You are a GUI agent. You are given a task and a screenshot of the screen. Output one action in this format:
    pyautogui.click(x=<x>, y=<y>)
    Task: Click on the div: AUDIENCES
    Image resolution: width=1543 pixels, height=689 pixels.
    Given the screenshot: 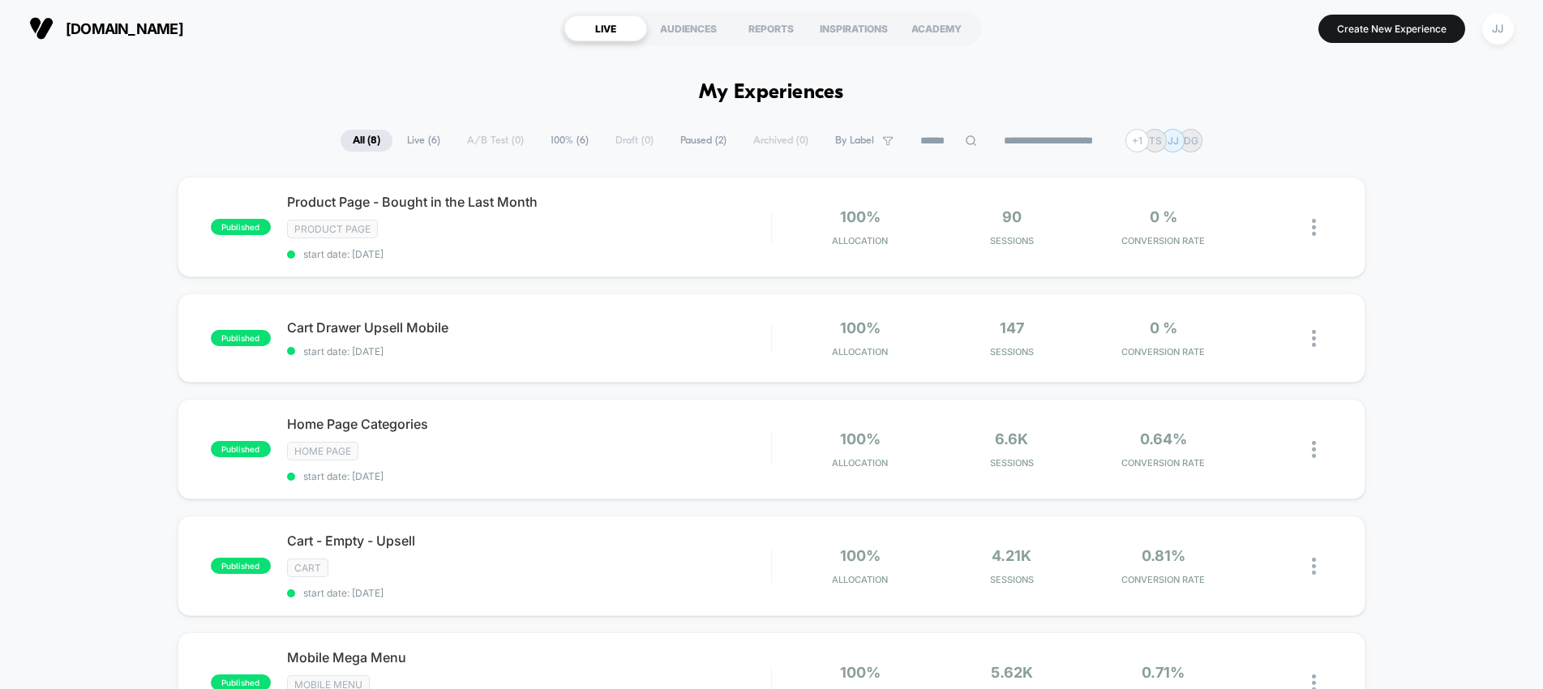 What is the action you would take?
    pyautogui.click(x=688, y=28)
    